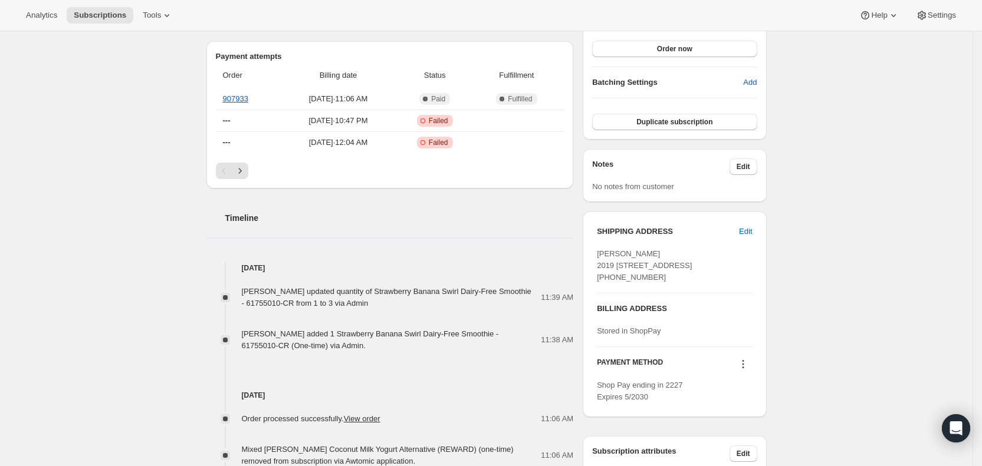  What do you see at coordinates (630, 365) in the screenshot?
I see `h3: PAYMENT METHOD` at bounding box center [630, 365].